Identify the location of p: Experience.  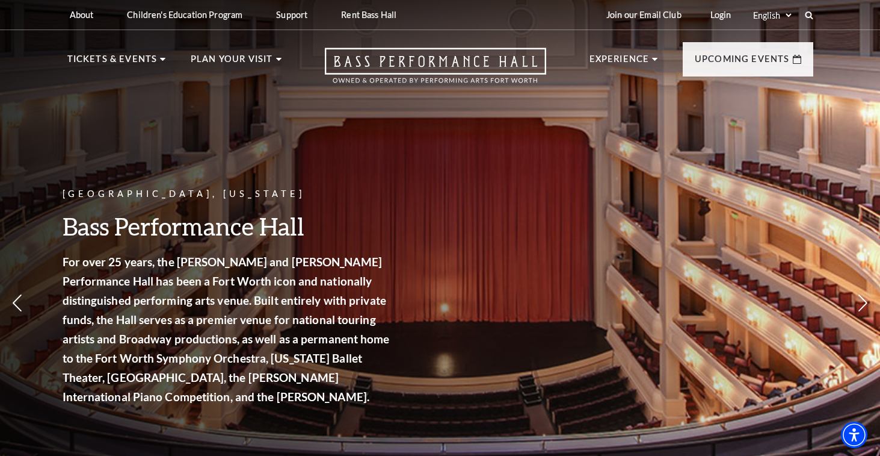
(620, 63).